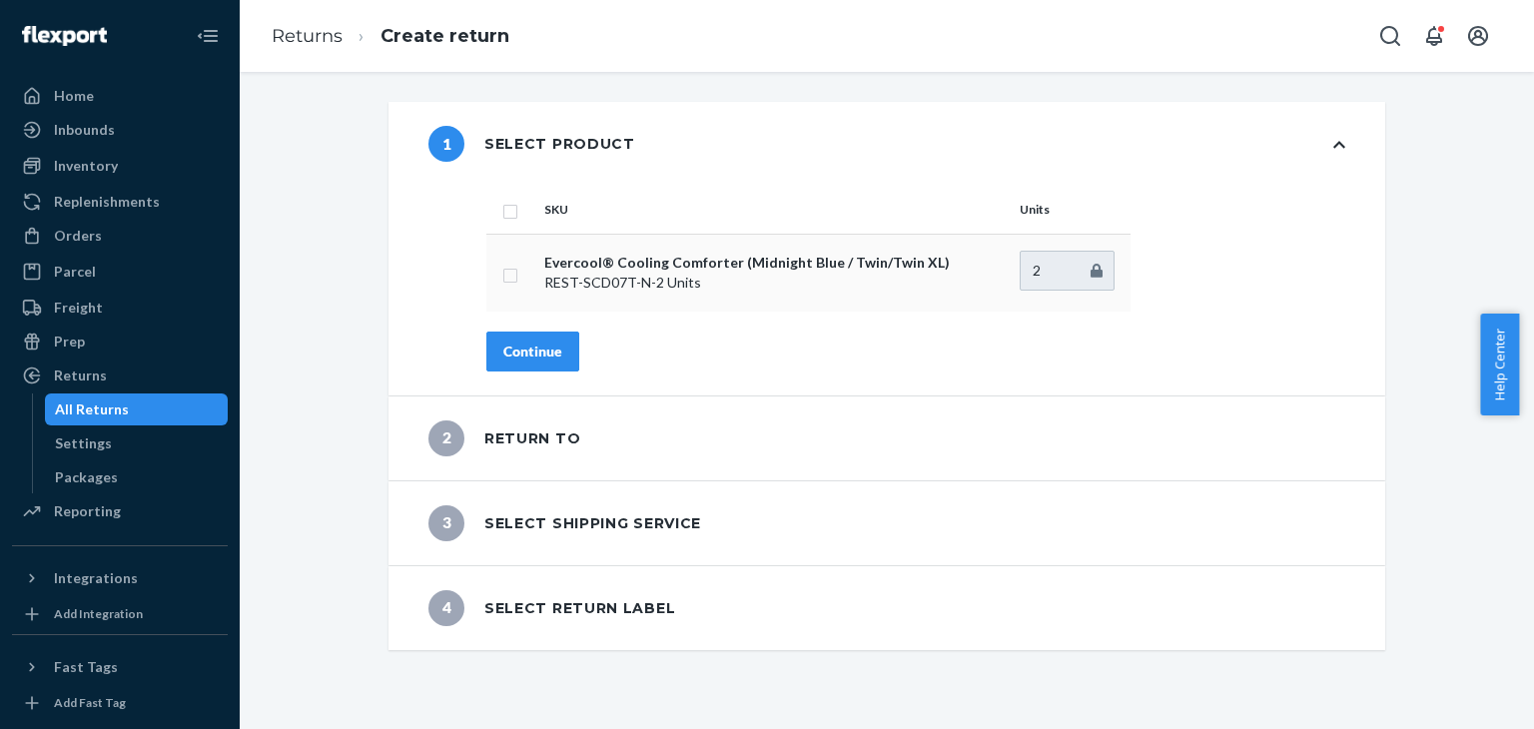 This screenshot has width=1534, height=729. What do you see at coordinates (447, 144) in the screenshot?
I see `span: 1` at bounding box center [447, 144].